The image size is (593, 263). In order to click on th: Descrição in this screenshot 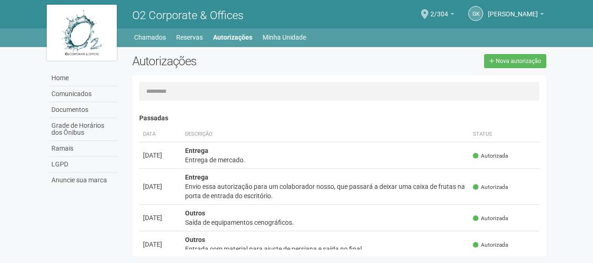, I will do `click(325, 135)`.